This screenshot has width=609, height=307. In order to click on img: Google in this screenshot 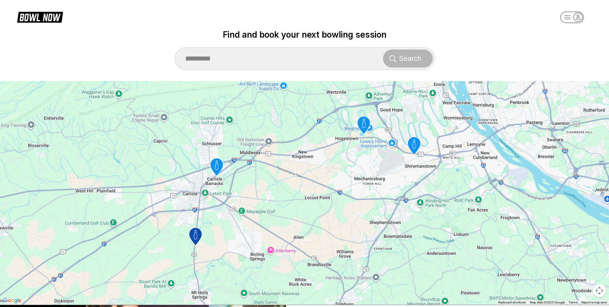, I will do `click(12, 300)`.